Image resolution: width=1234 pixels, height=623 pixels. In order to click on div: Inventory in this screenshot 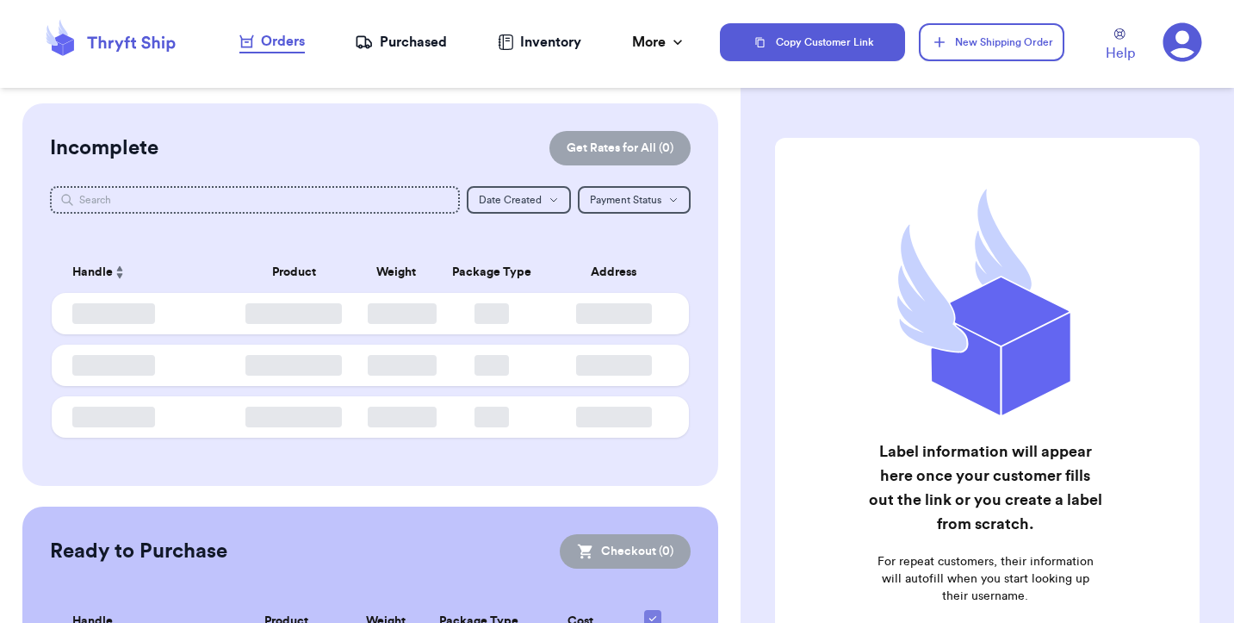, I will do `click(539, 42)`.